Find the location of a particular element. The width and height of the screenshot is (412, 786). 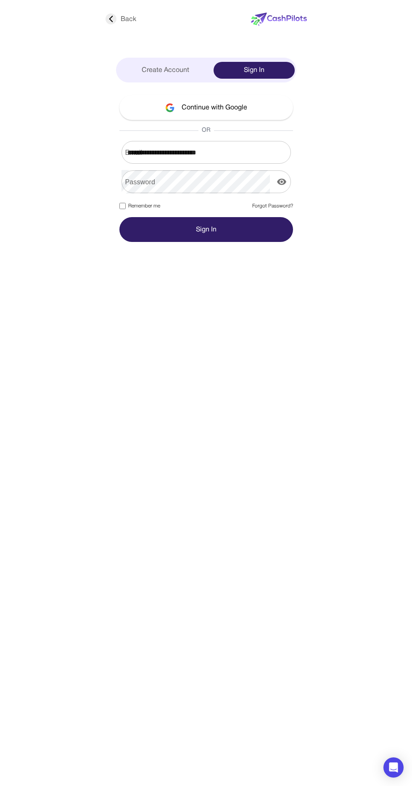

div: Open Intercom Messenger is located at coordinates (394, 767).